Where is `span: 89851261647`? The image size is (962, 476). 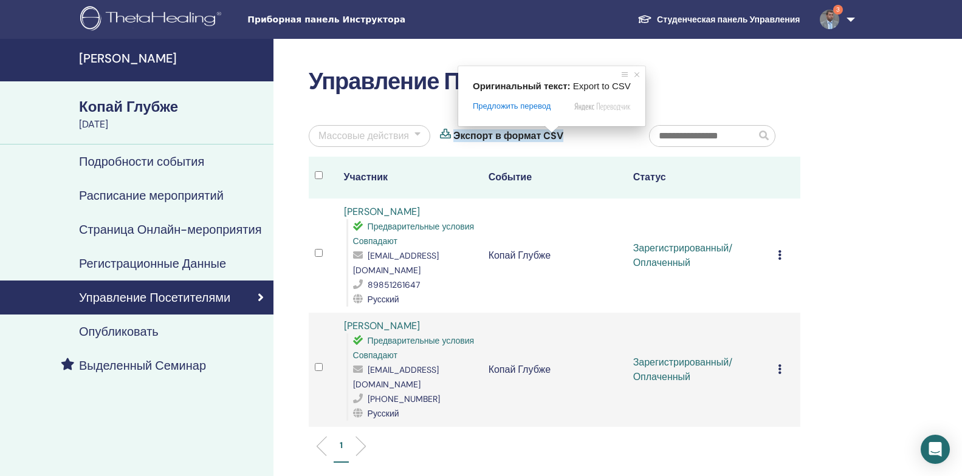
span: 89851261647 is located at coordinates (394, 285).